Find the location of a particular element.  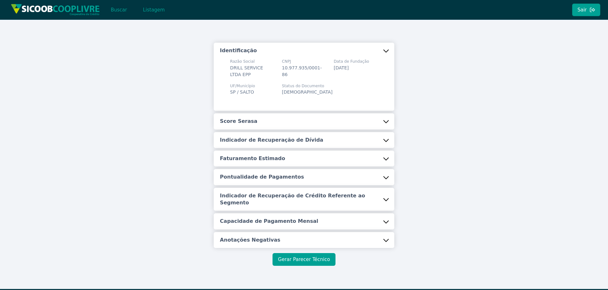

button: Buscar is located at coordinates (119, 10).